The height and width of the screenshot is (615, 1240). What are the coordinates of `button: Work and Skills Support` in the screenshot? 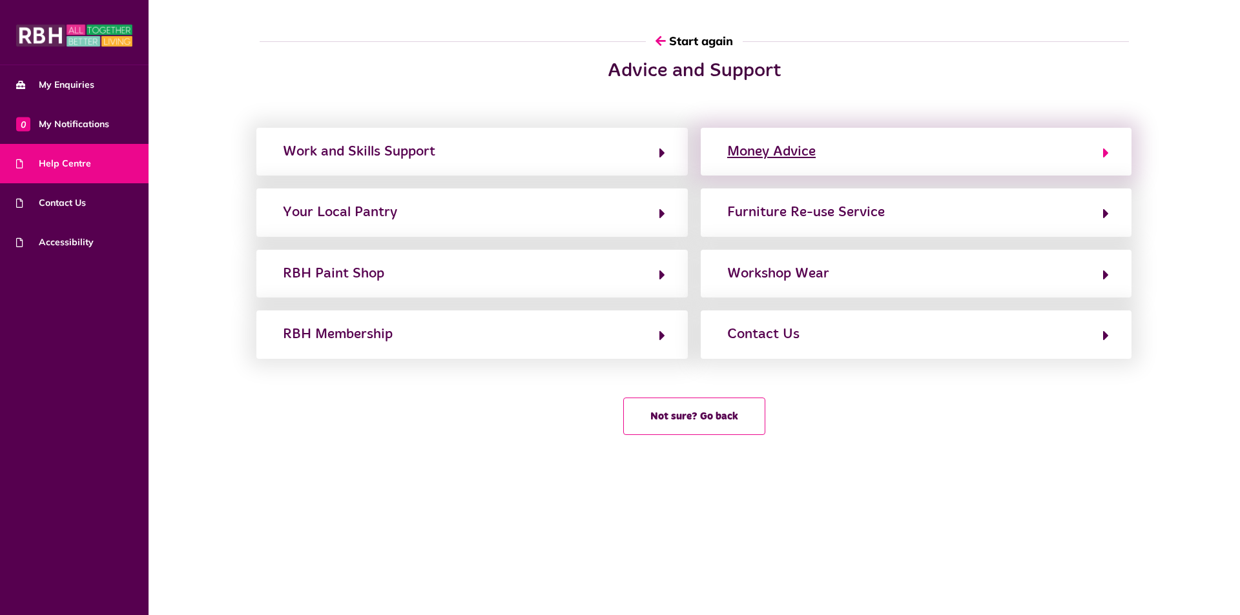 It's located at (471, 152).